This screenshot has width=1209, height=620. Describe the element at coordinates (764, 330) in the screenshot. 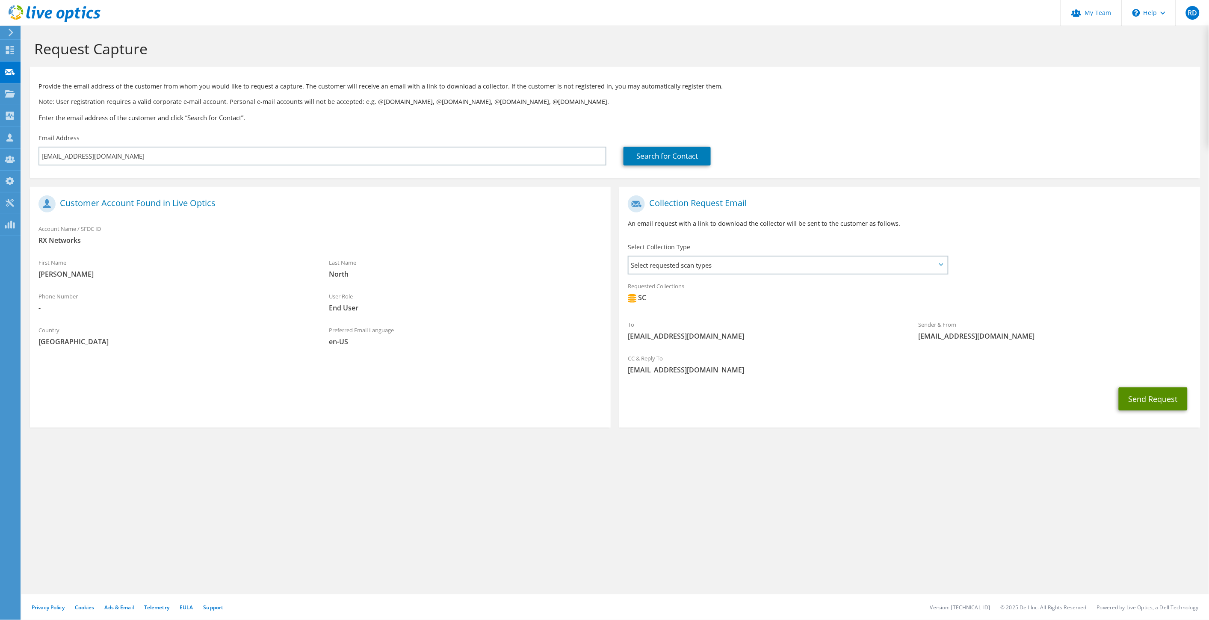

I see `div: To` at that location.